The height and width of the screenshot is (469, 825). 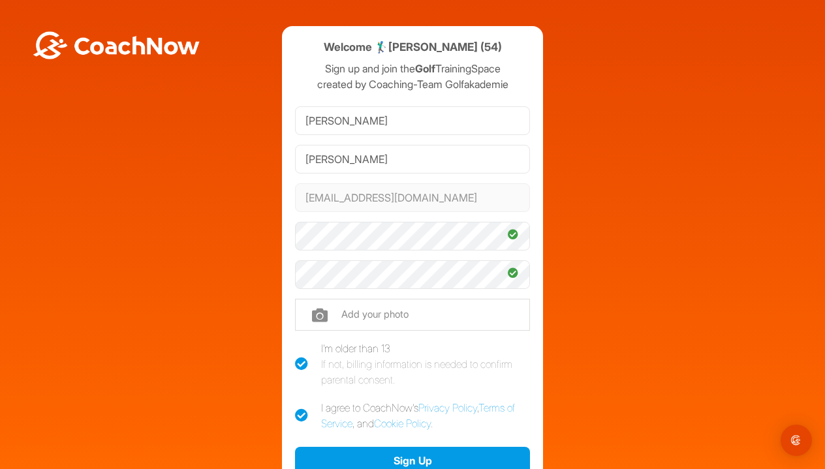 I want to click on input: Email, so click(x=413, y=198).